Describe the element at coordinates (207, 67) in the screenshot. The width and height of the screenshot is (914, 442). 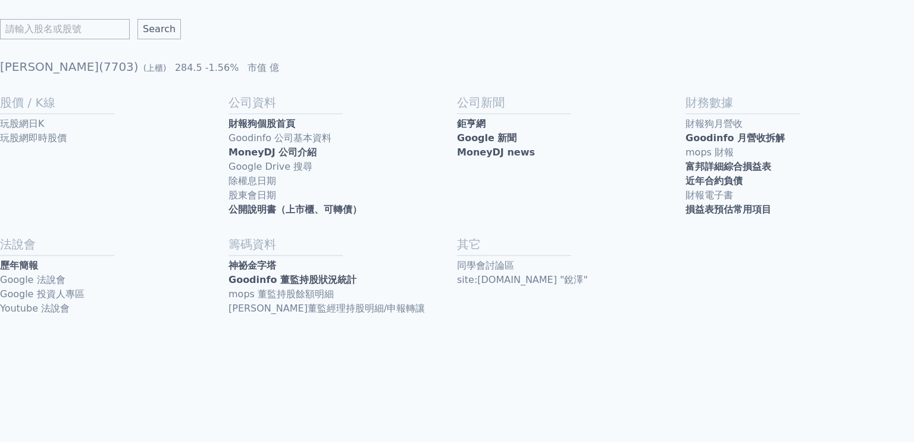
I see `span: 284.5 -1.56%` at that location.